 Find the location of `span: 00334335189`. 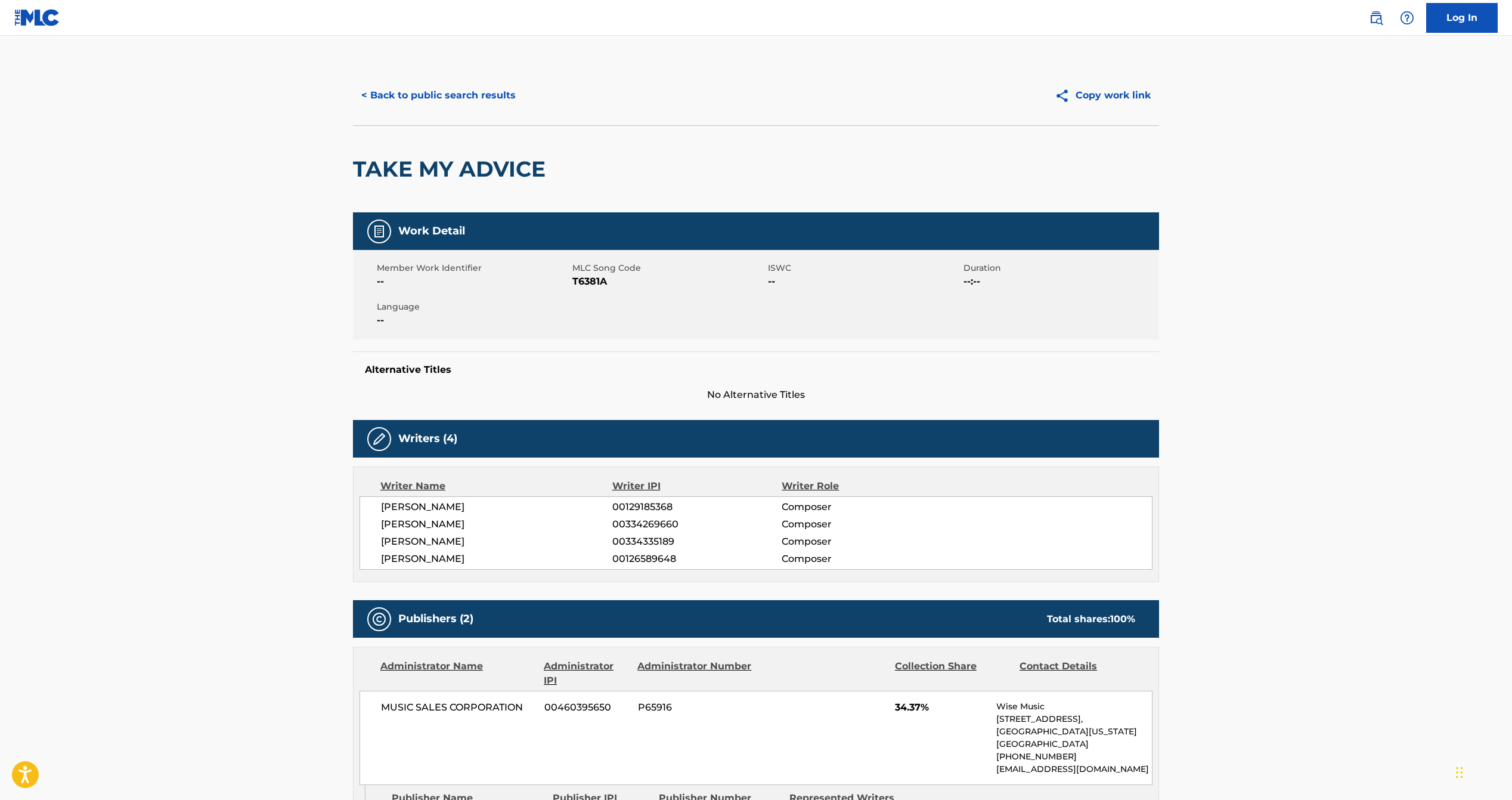

span: 00334335189 is located at coordinates (697, 541).